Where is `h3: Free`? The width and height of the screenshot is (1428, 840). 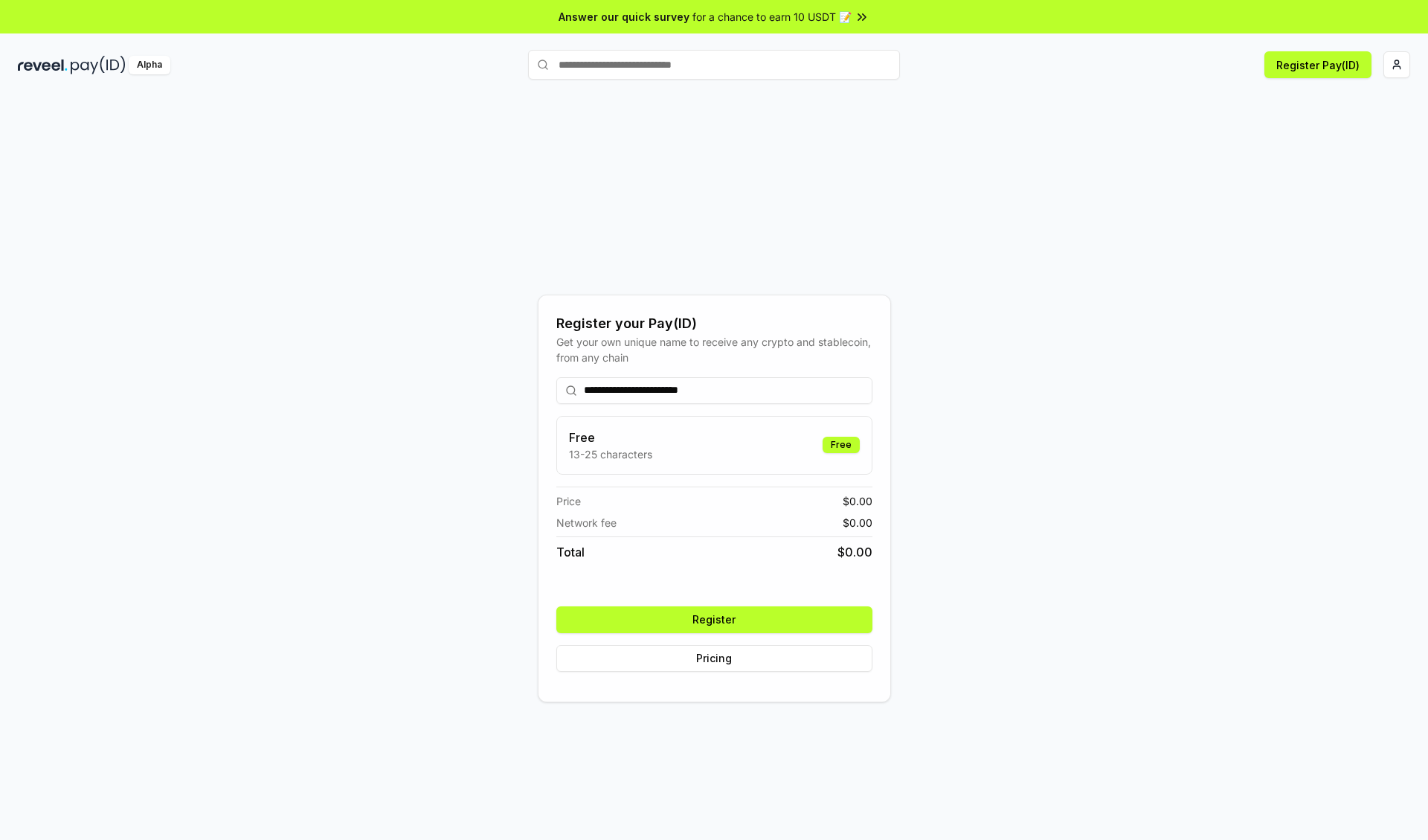
h3: Free is located at coordinates (611, 438).